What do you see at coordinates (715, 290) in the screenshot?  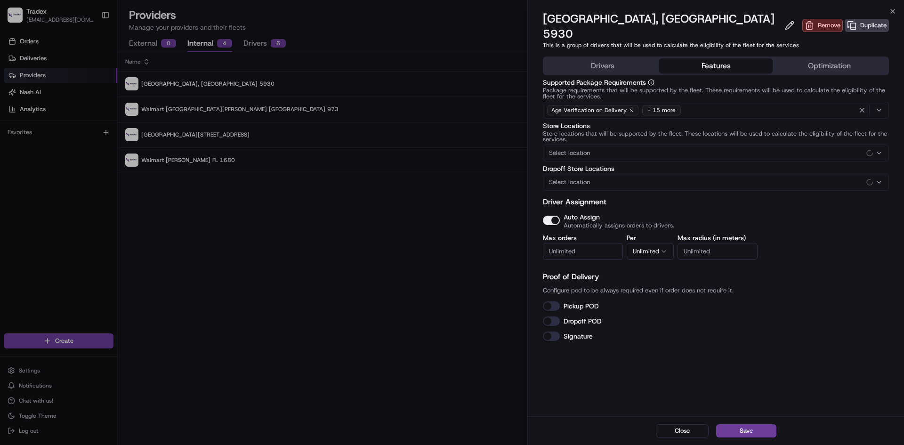 I see `p: Configure pod to be always required even if order does not require it.` at bounding box center [715, 290].